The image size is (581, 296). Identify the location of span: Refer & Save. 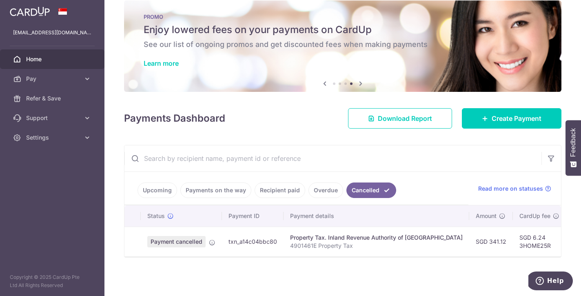
(53, 98).